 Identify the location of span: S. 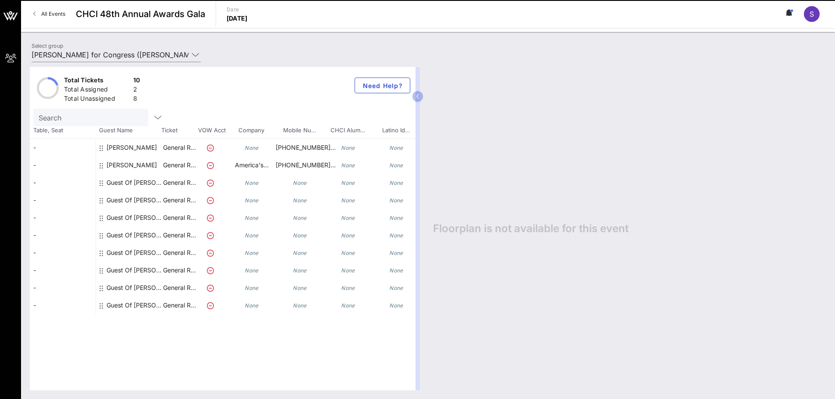
(811, 14).